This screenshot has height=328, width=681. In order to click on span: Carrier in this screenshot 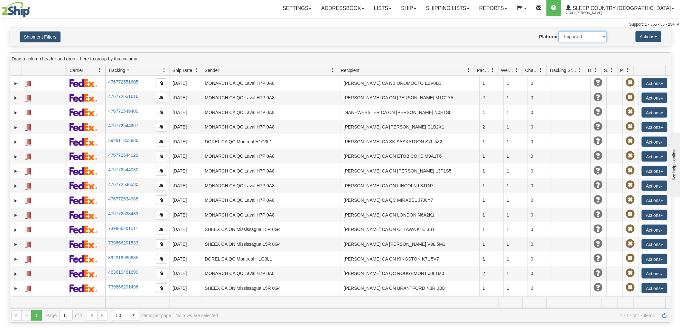, I will do `click(76, 70)`.